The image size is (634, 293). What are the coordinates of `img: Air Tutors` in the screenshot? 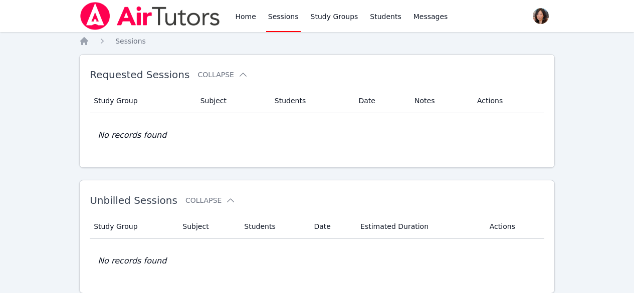 It's located at (150, 16).